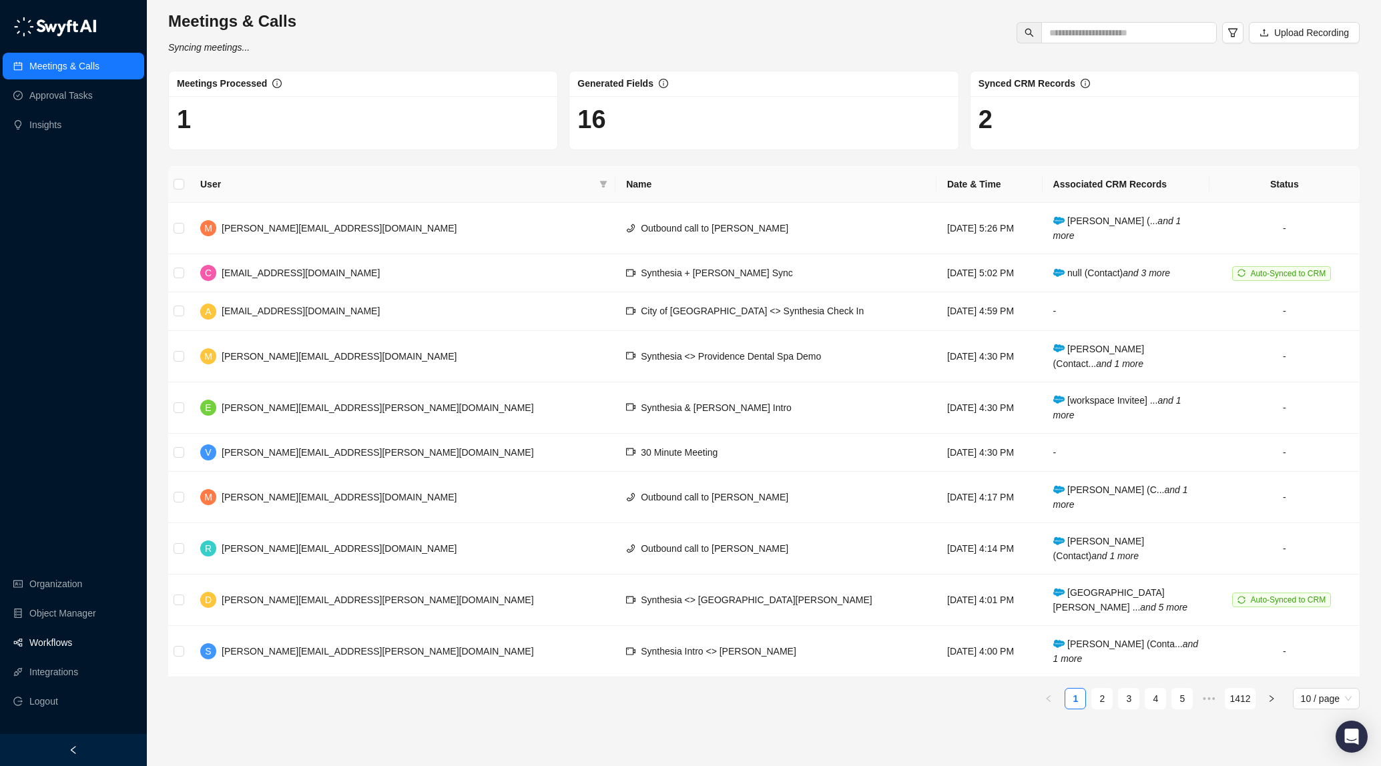  What do you see at coordinates (1026, 83) in the screenshot?
I see `span: Synced CRM Records` at bounding box center [1026, 83].